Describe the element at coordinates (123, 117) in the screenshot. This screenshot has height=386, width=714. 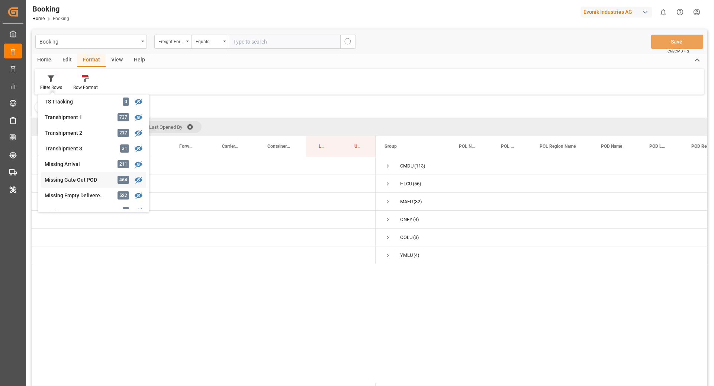
I see `div: 737` at that location.